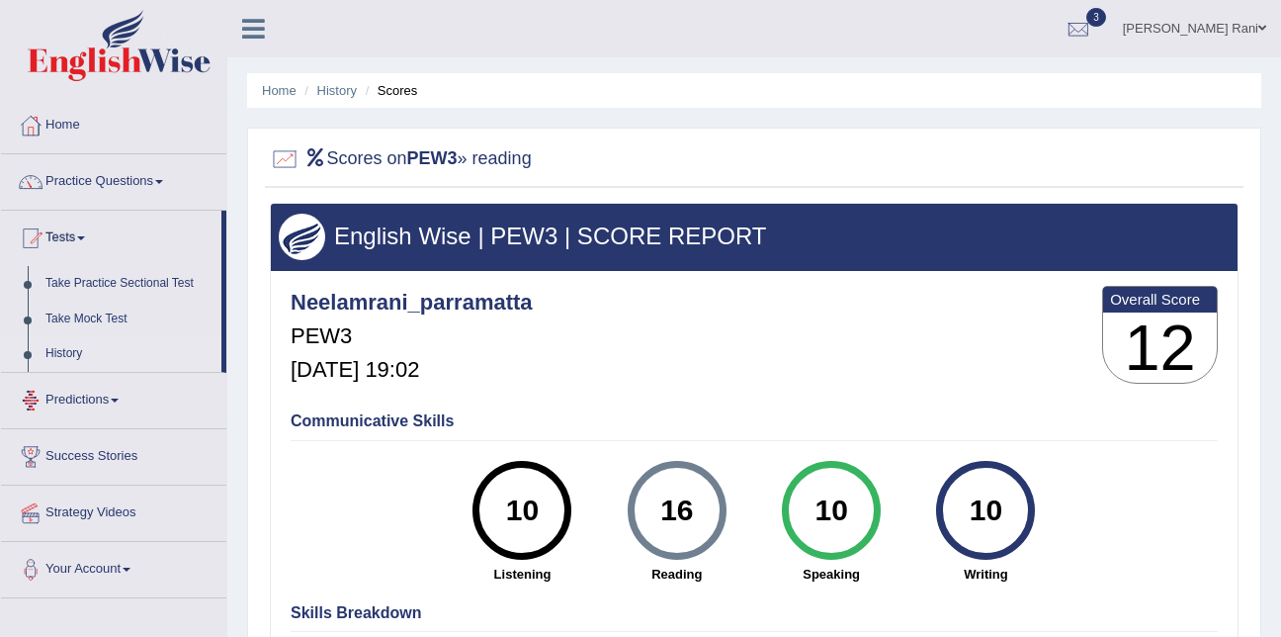 This screenshot has width=1281, height=637. What do you see at coordinates (754, 236) in the screenshot?
I see `h3: English Wise | PEW3 | SCORE REPORT` at bounding box center [754, 236].